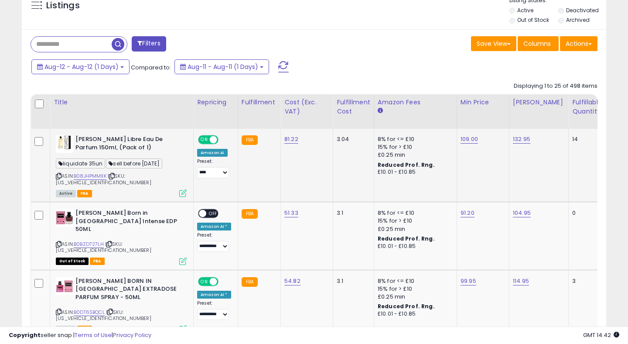 Image resolution: width=628 pixels, height=344 pixels. I want to click on button: Filters, so click(149, 44).